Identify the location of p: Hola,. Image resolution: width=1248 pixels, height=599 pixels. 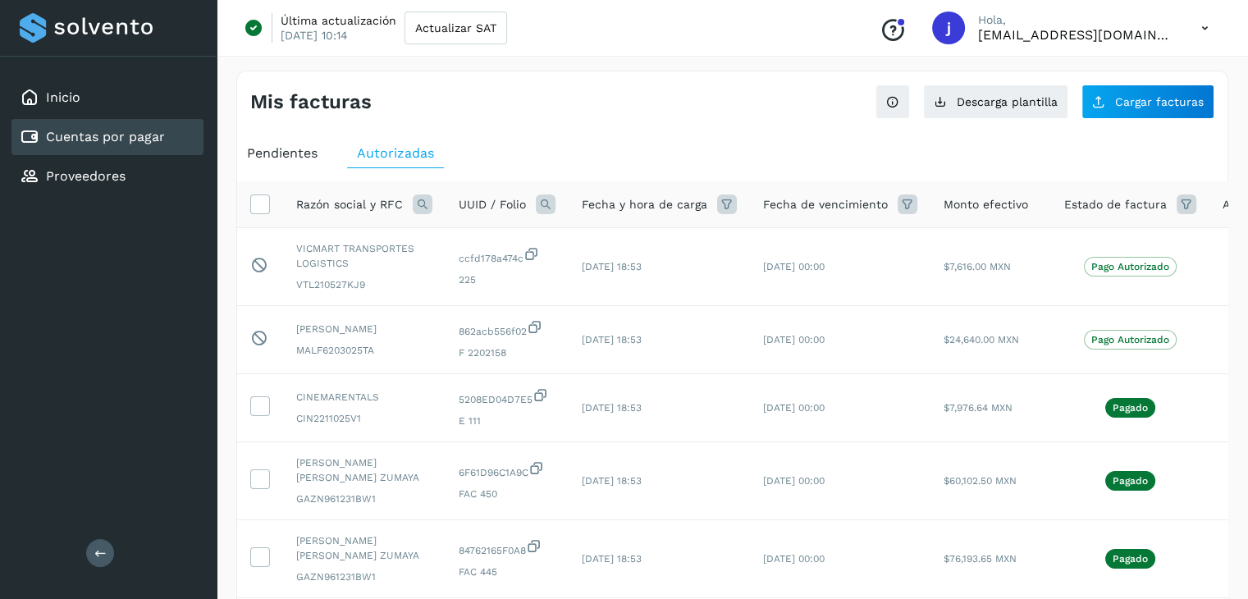
(1077, 20).